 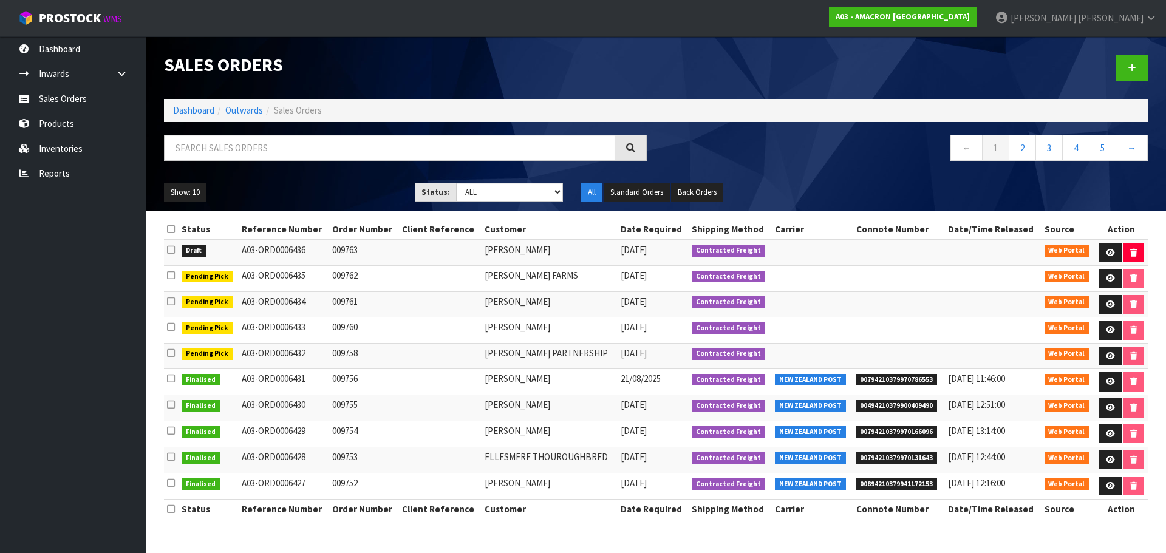 What do you see at coordinates (70, 18) in the screenshot?
I see `span: ProStock` at bounding box center [70, 18].